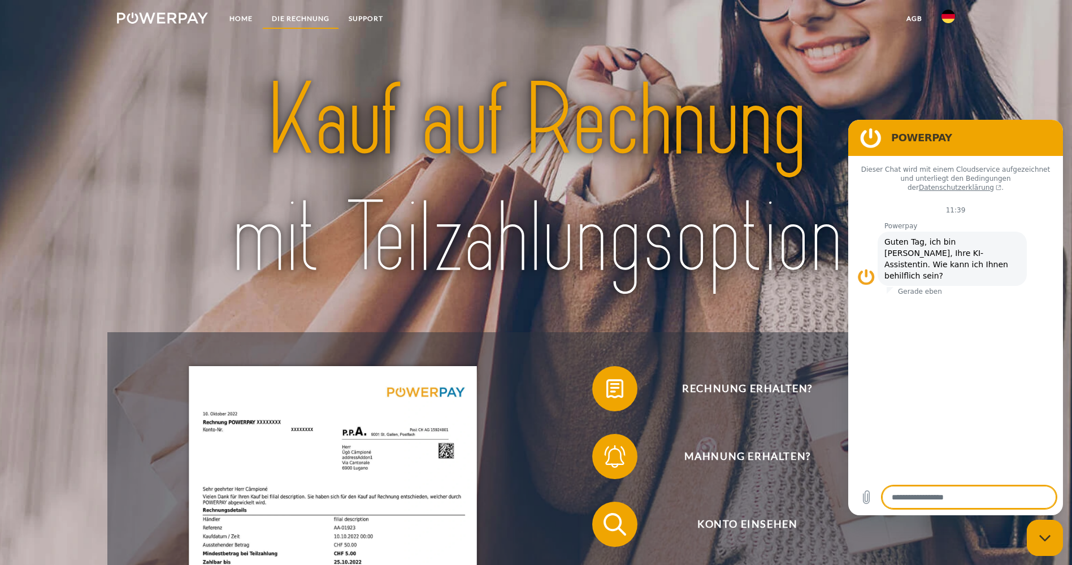  Describe the element at coordinates (125, 106) in the screenshot. I see `p: Powerpay` at that location.